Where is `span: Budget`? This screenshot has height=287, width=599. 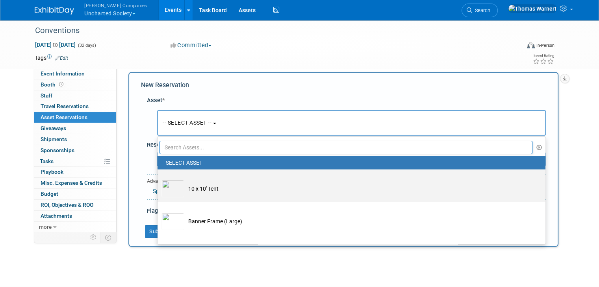 span: Budget is located at coordinates (49, 194).